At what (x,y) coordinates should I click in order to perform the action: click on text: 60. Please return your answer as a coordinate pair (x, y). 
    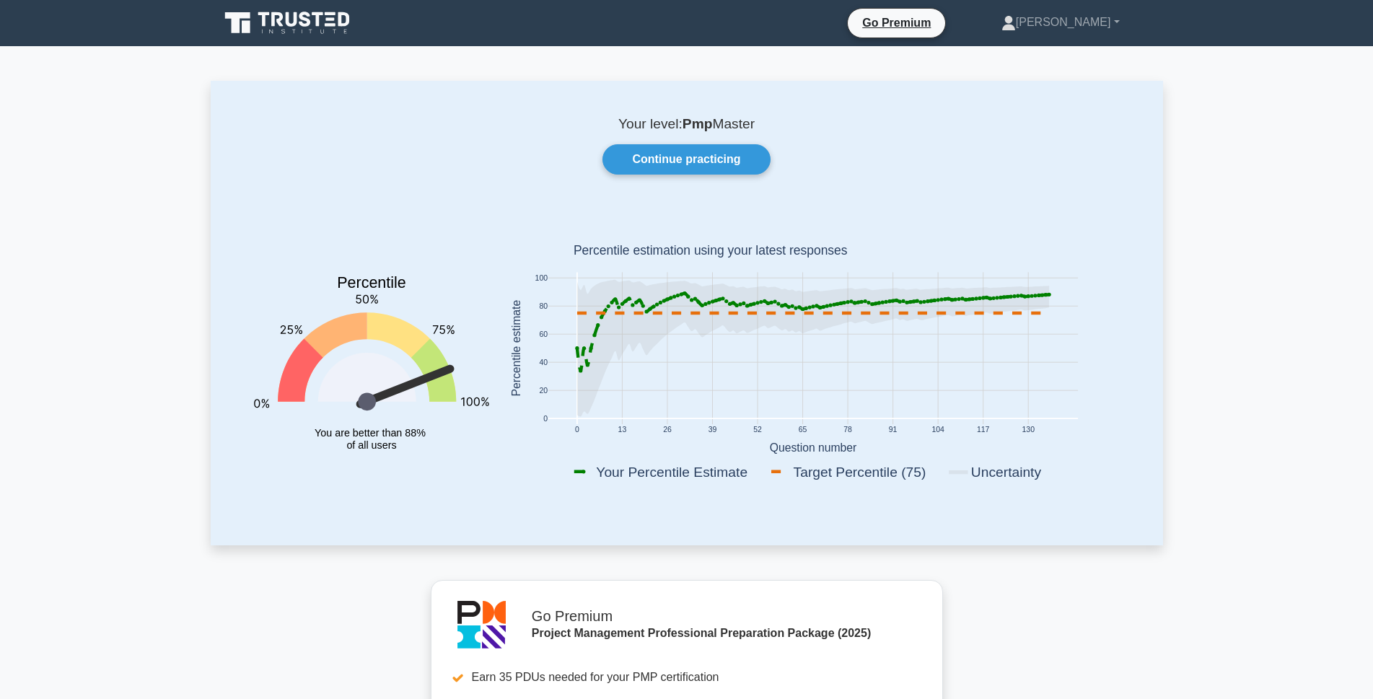
    Looking at the image, I should click on (543, 334).